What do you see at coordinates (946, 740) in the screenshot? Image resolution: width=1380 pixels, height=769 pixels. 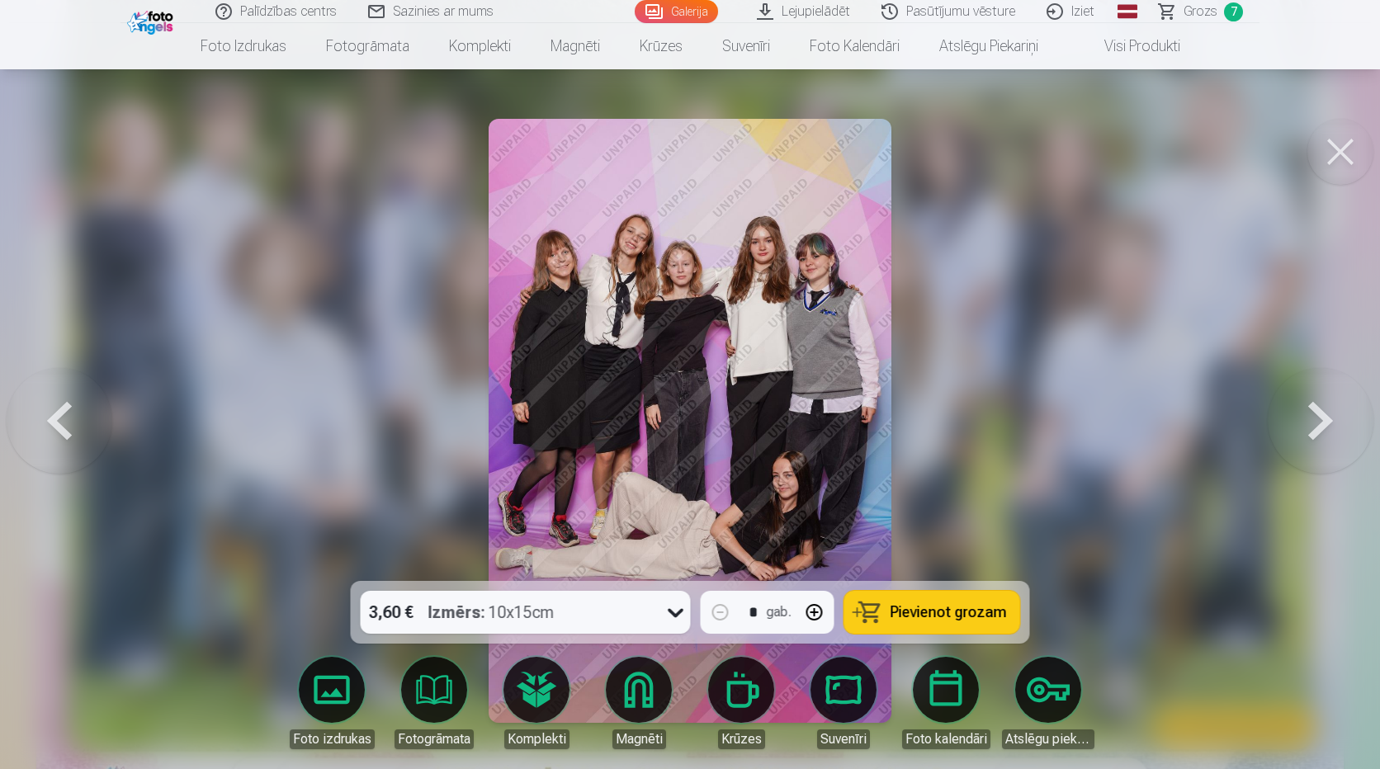 I see `div: Foto kalendāri` at bounding box center [946, 740].